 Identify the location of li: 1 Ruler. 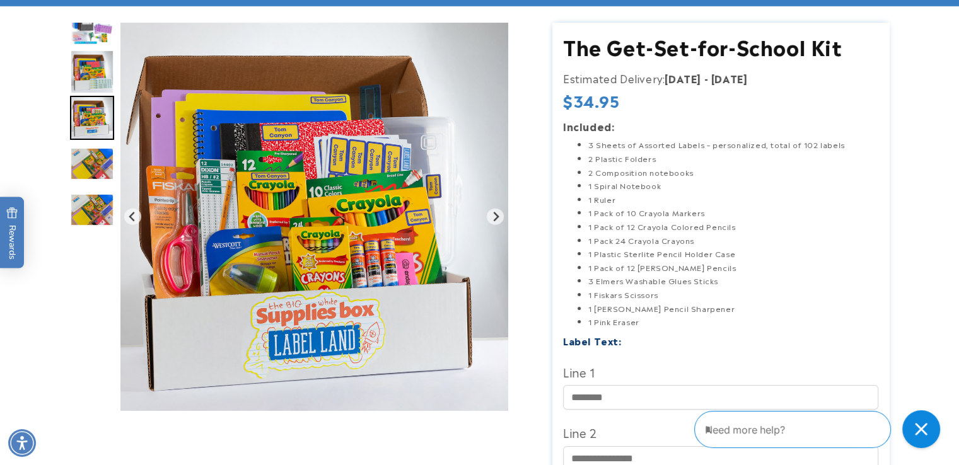
(733, 200).